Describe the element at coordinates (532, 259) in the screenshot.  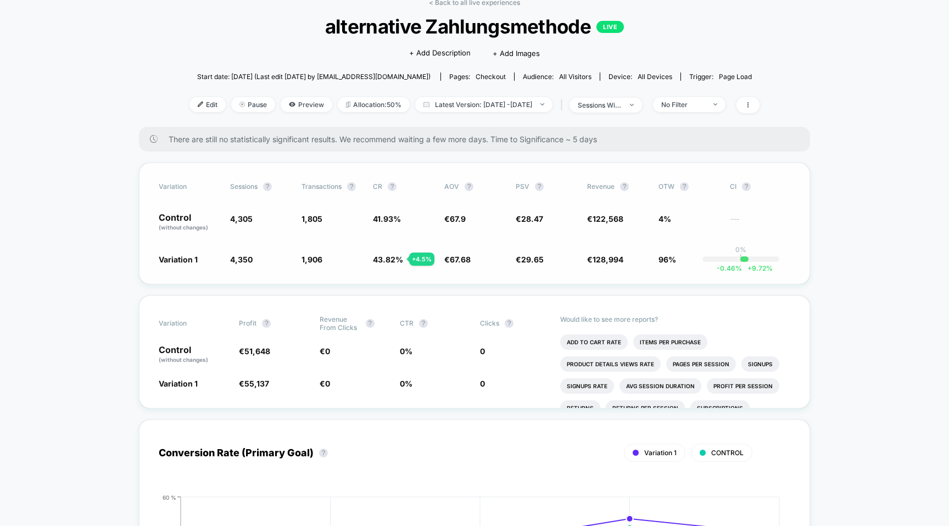
I see `span: 29.65` at that location.